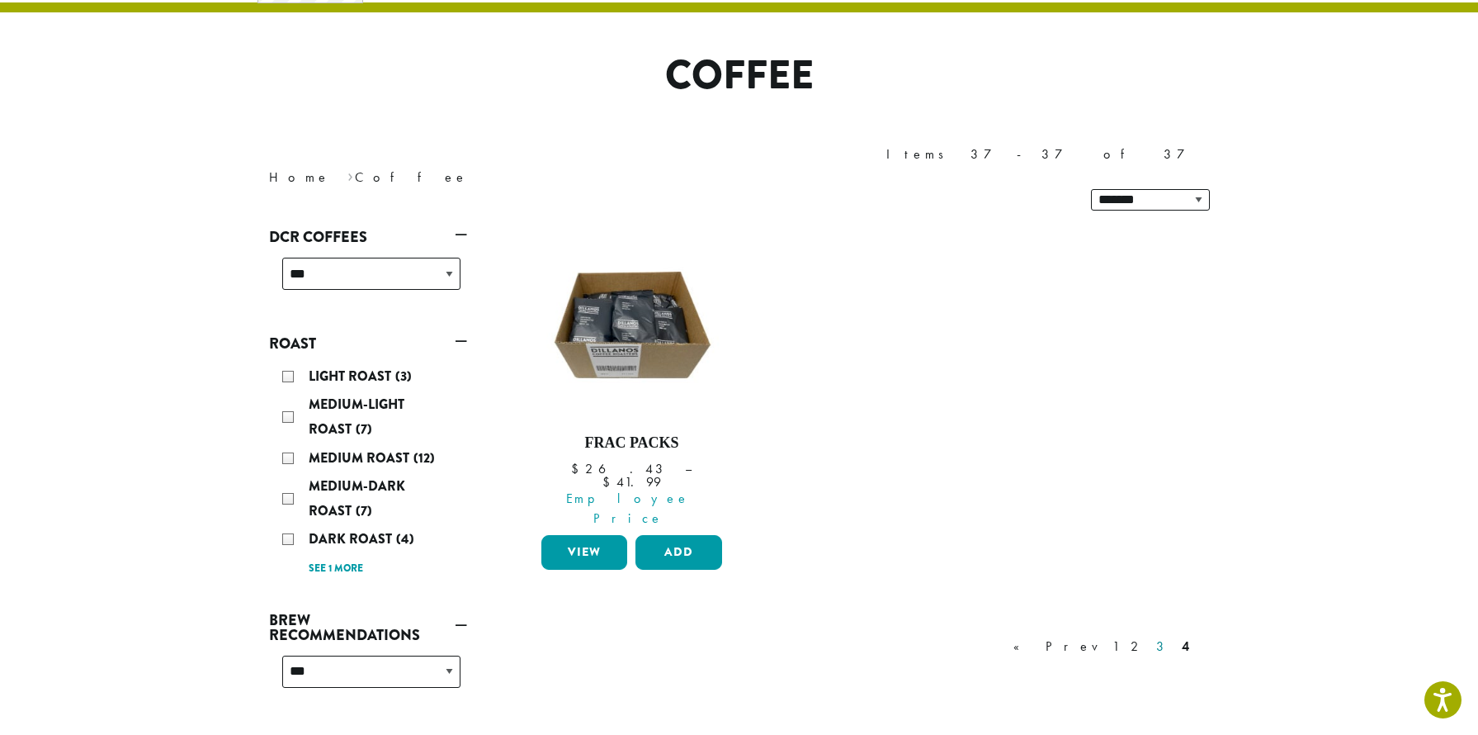 The image size is (1478, 735). I want to click on a: « Prev, so click(1057, 646).